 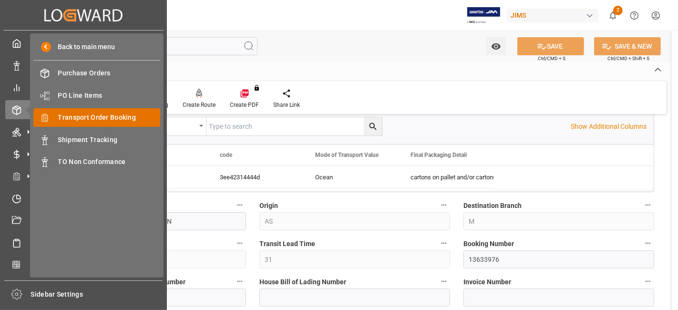 What do you see at coordinates (97, 117) in the screenshot?
I see `a: Transport Order Booking` at bounding box center [97, 117].